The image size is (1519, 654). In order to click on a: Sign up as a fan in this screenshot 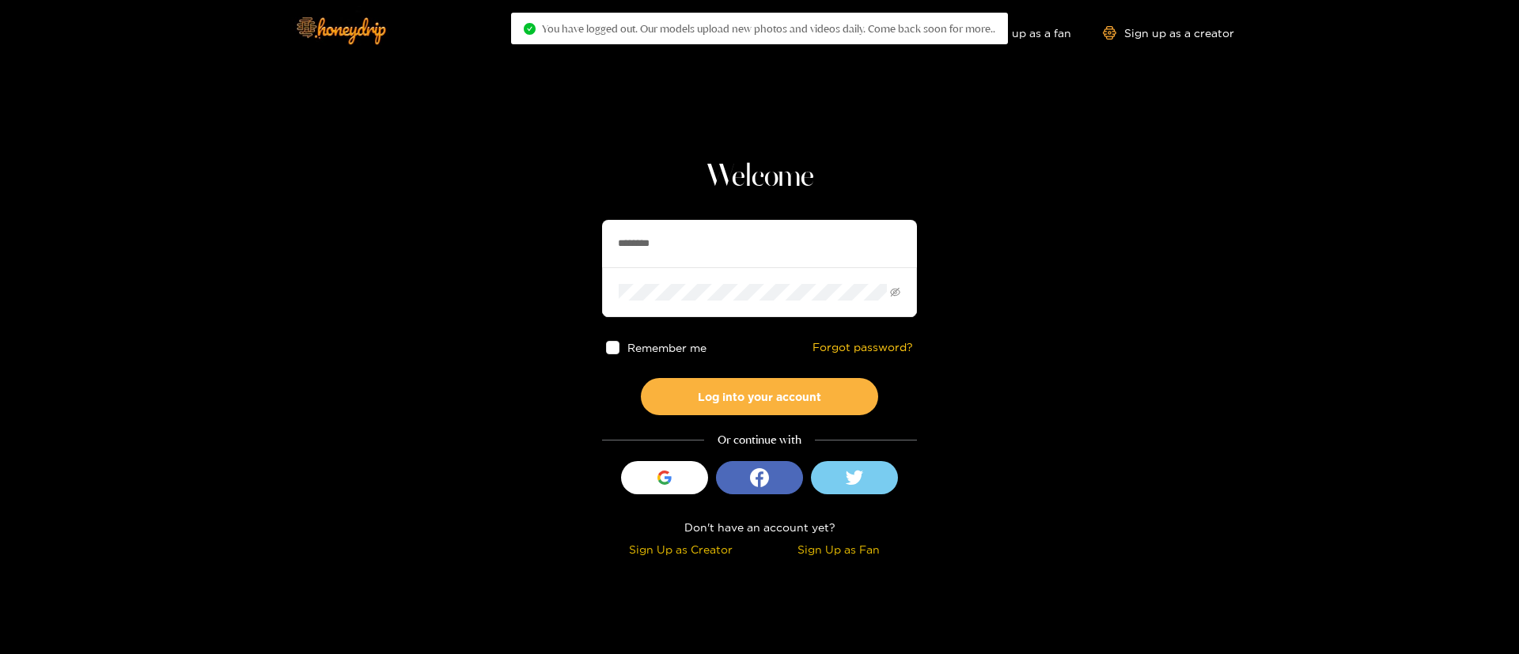, I will do `click(1016, 32)`.